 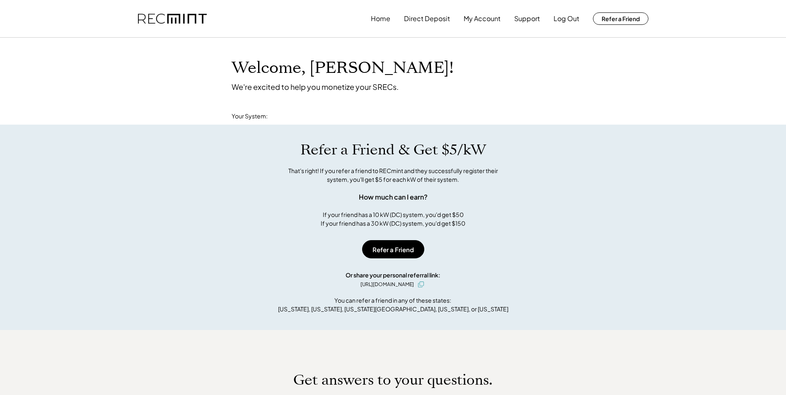 I want to click on div: We're excited to help you monetize your SRECs., so click(x=315, y=87).